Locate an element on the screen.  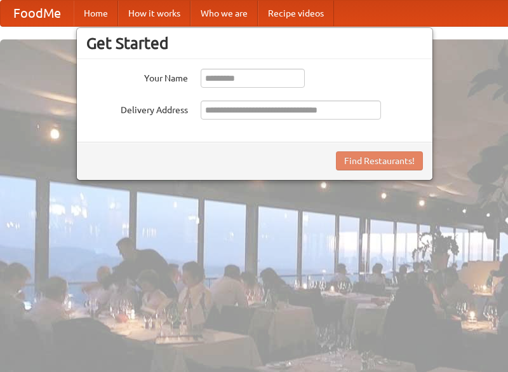
label: Delivery Address is located at coordinates (137, 108).